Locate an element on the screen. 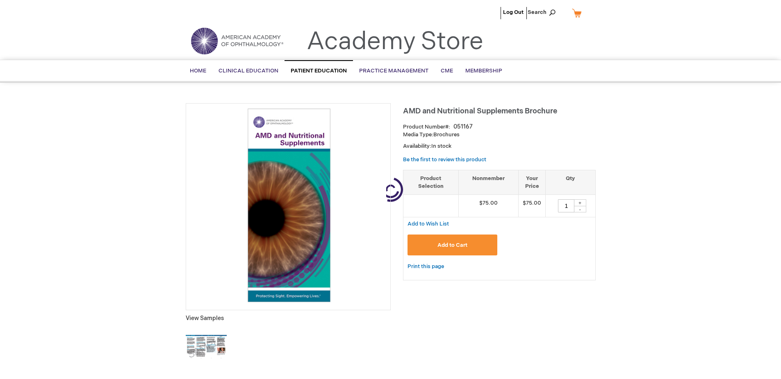  p: Brochures is located at coordinates (499, 135).